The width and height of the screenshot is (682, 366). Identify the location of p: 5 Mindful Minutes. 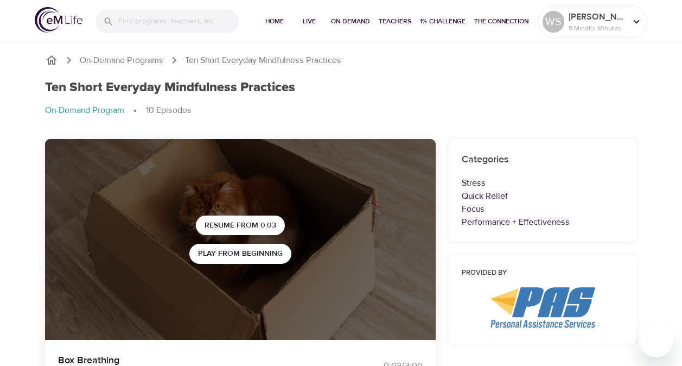
(598, 28).